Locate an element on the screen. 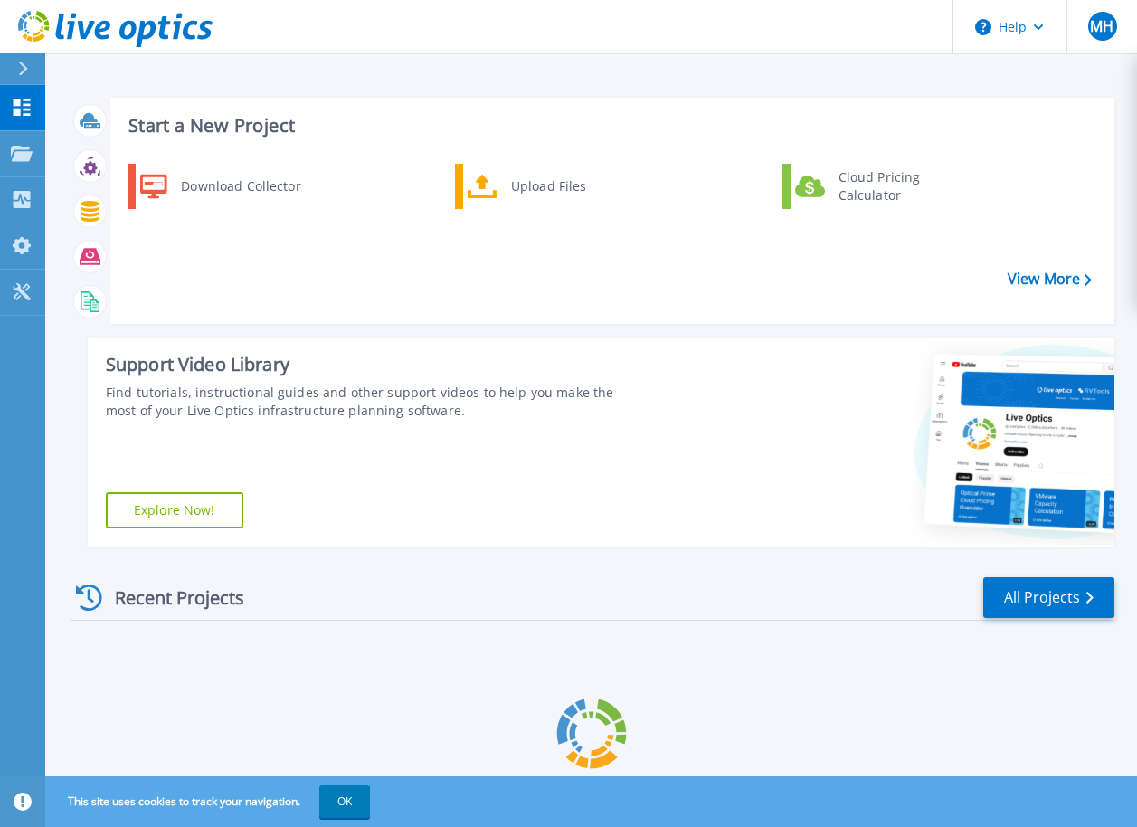  div: Cloud Pricing Calculator is located at coordinates (896, 186).